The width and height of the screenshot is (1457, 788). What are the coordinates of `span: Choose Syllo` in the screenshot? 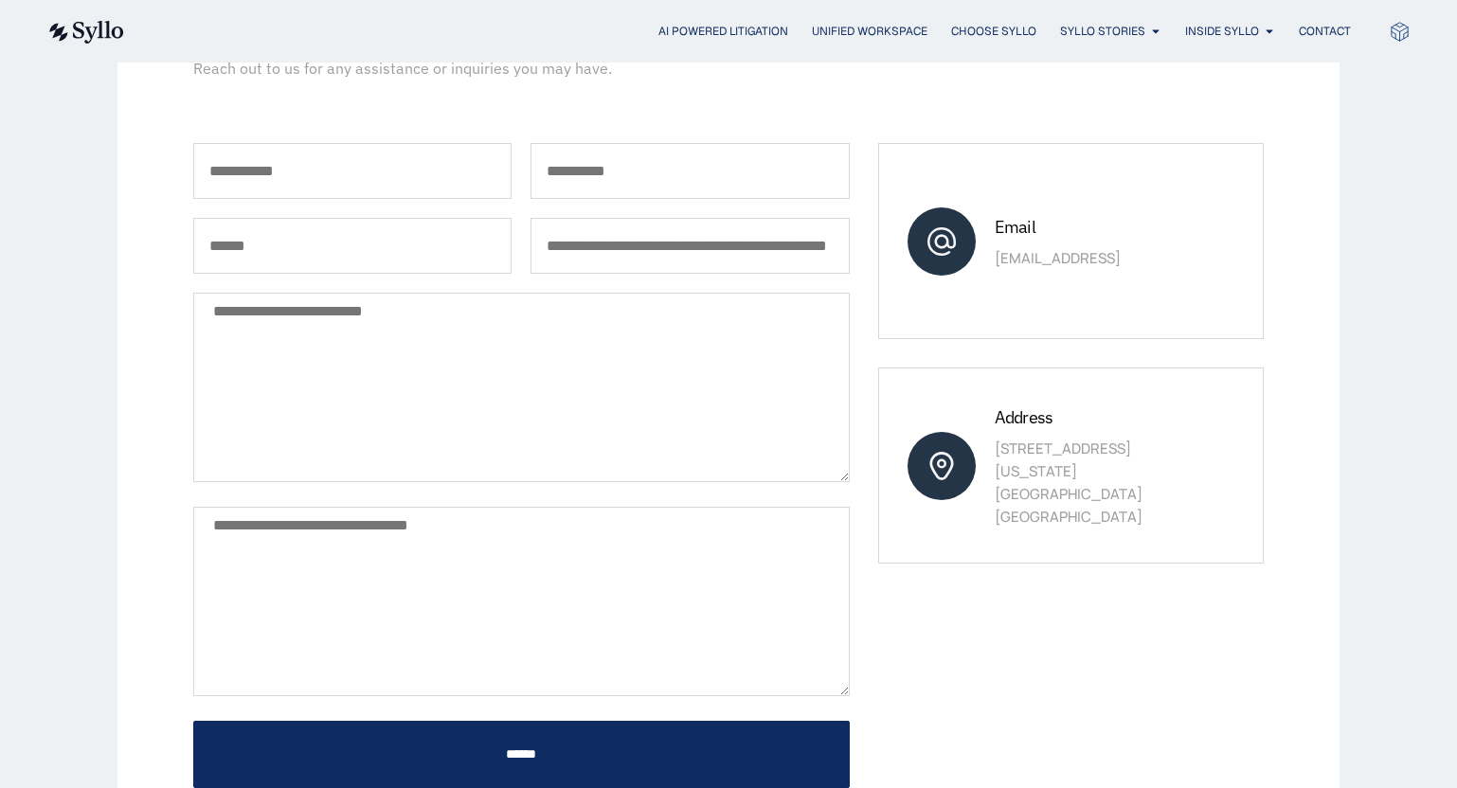 It's located at (994, 31).